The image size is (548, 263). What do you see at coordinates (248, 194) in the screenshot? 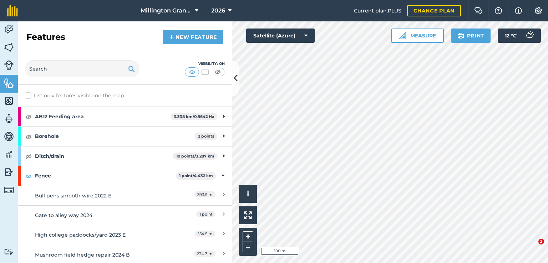
I see `button: i` at bounding box center [248, 194].